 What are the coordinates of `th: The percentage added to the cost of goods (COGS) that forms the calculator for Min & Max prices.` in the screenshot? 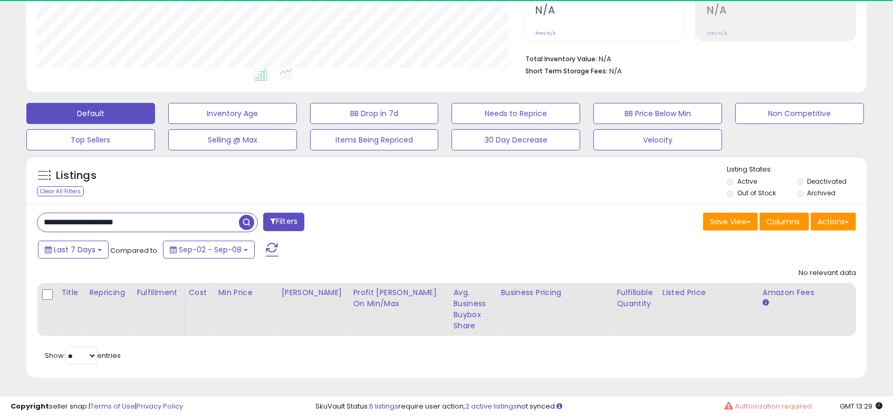 It's located at (399, 309).